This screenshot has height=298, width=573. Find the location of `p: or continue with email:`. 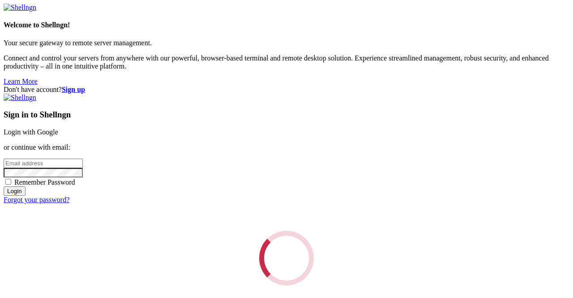

p: or continue with email: is located at coordinates (287, 147).